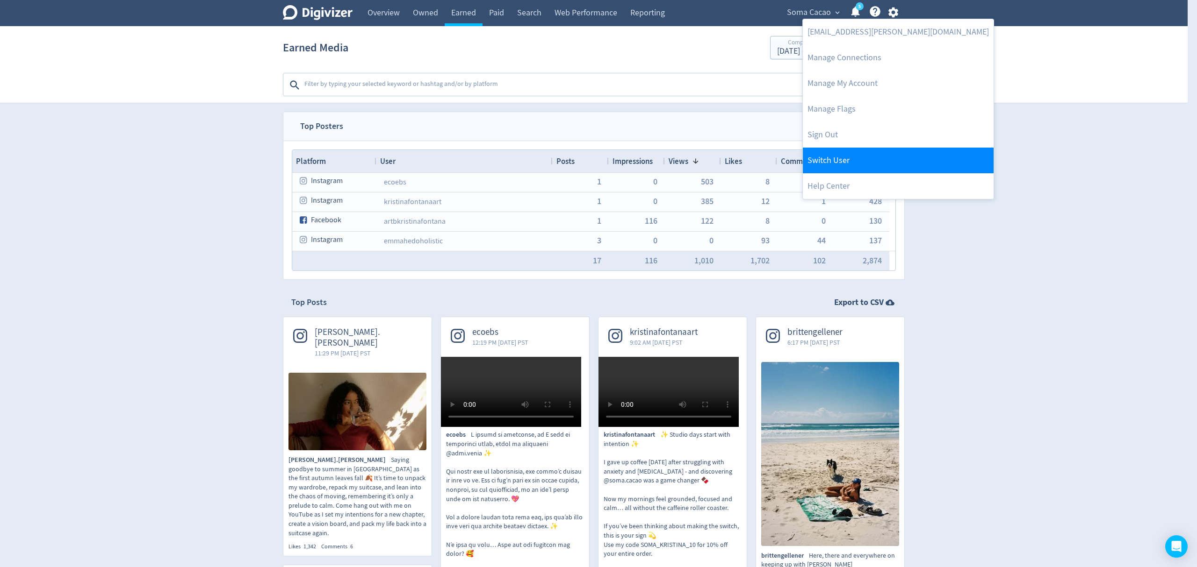  What do you see at coordinates (898, 83) in the screenshot?
I see `a: Manage My Account` at bounding box center [898, 83].